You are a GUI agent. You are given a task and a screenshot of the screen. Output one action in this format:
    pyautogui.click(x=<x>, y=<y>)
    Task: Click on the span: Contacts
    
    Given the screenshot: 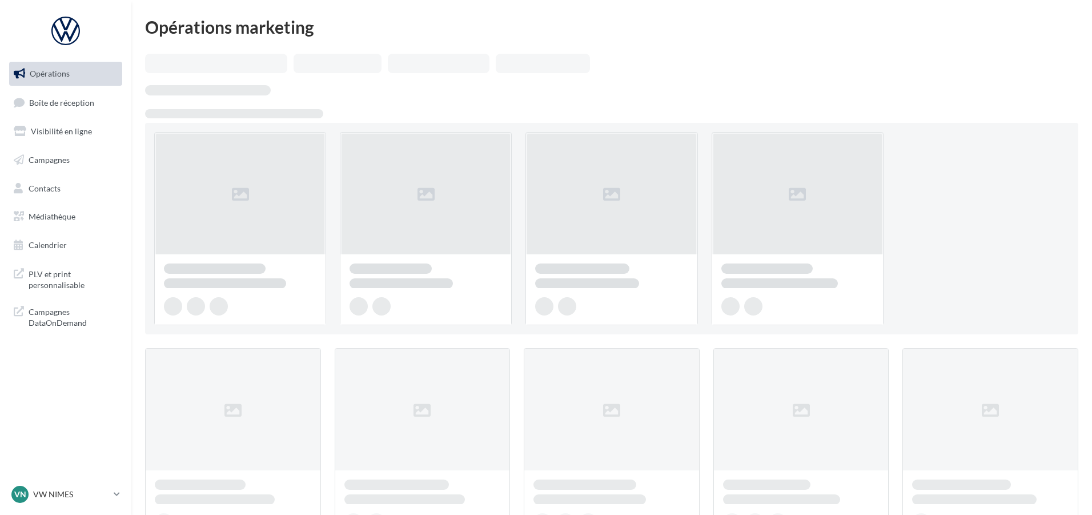 What is the action you would take?
    pyautogui.click(x=45, y=187)
    